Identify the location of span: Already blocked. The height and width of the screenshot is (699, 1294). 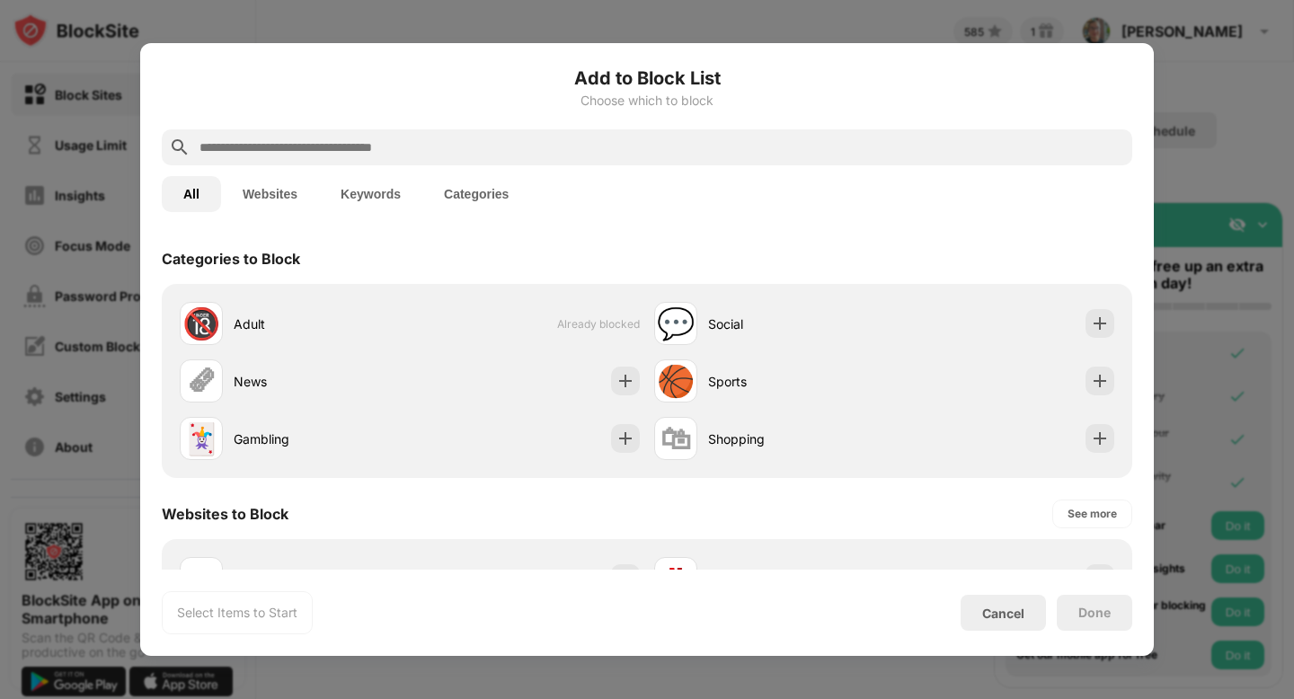
(599, 324).